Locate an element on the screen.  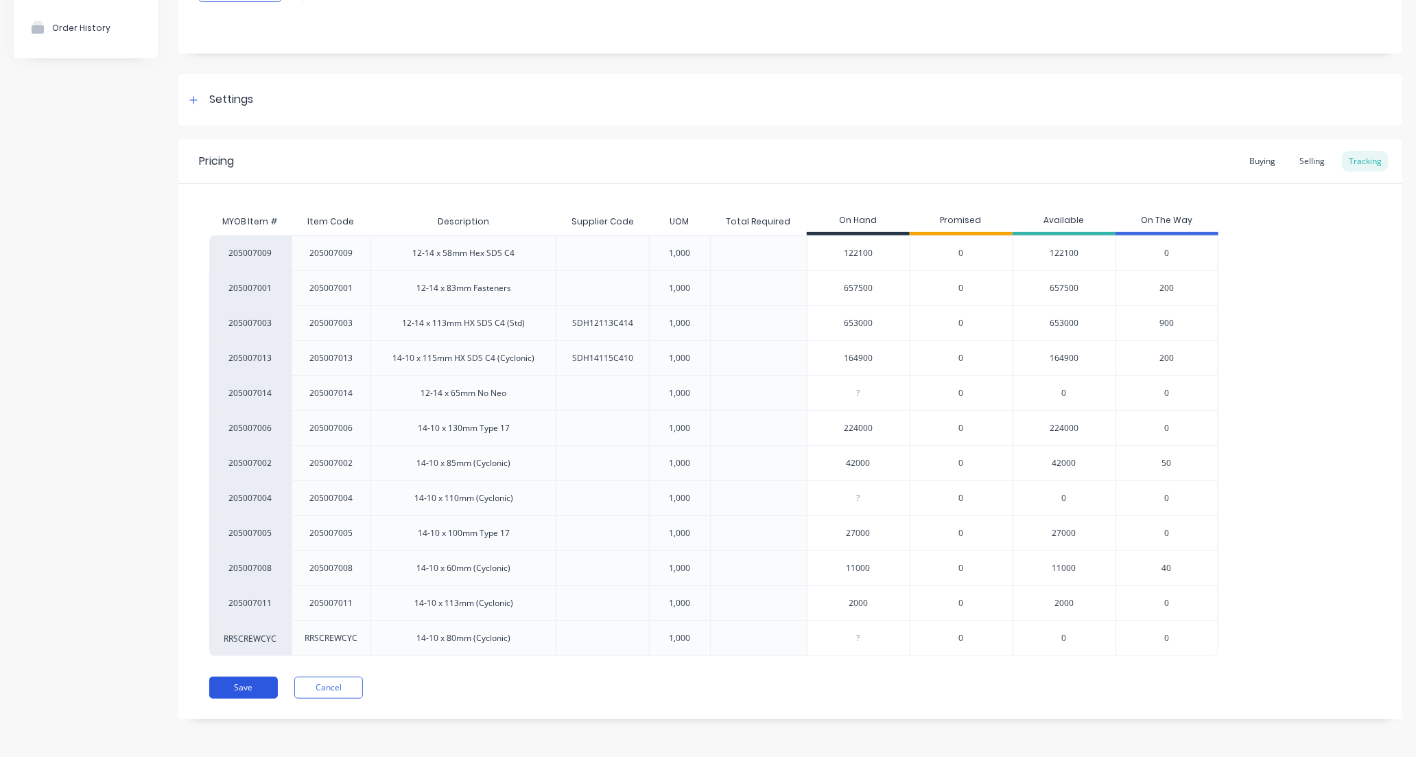
div: 12-14 x 65mm No Neo is located at coordinates (464, 393).